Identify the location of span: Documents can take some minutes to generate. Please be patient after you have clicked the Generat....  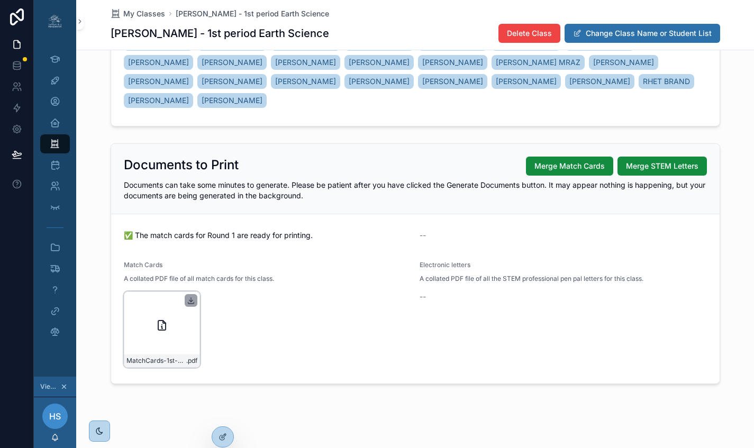
(414, 190).